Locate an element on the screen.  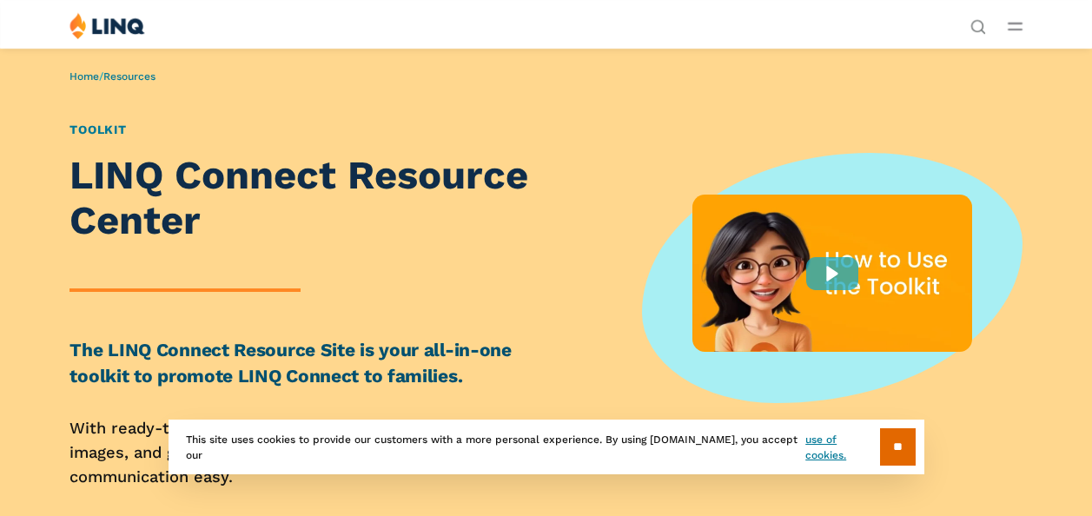
h1: LINQ Connect Resource Center is located at coordinates (301, 198).